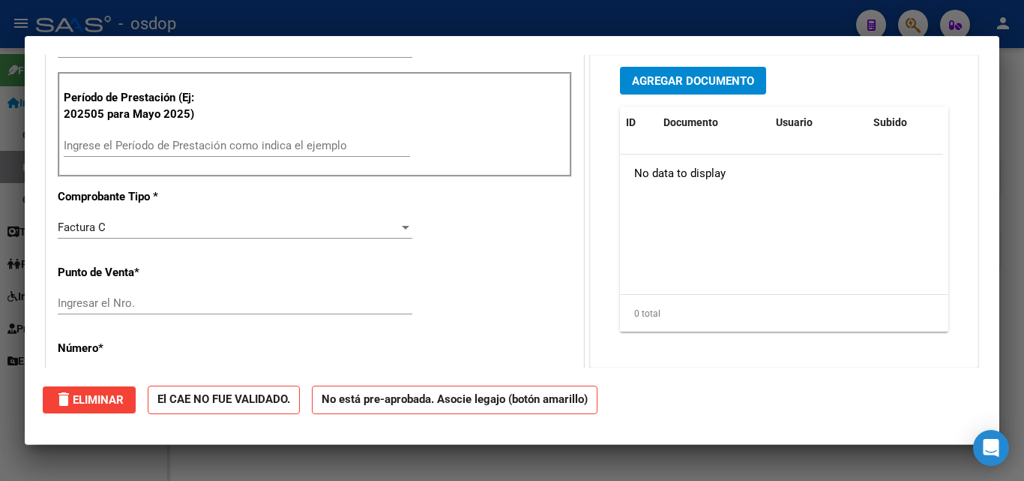 Image resolution: width=1024 pixels, height=481 pixels. I want to click on strong: No está pre-aprobada. Asocie legajo (botón amarillo), so click(454, 400).